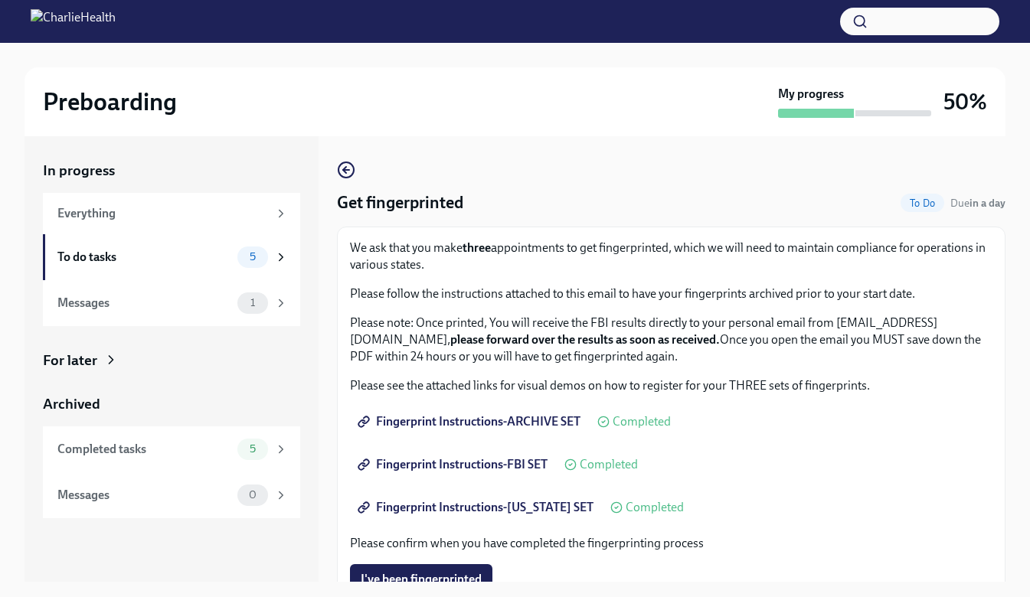  I want to click on strong: My progress, so click(811, 94).